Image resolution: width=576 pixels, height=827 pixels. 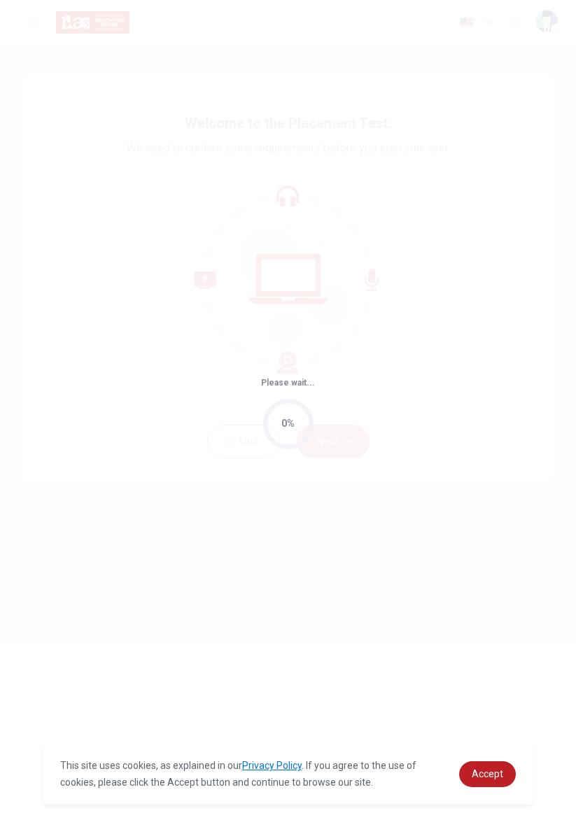 What do you see at coordinates (487, 774) in the screenshot?
I see `a: dismiss cookie message` at bounding box center [487, 774].